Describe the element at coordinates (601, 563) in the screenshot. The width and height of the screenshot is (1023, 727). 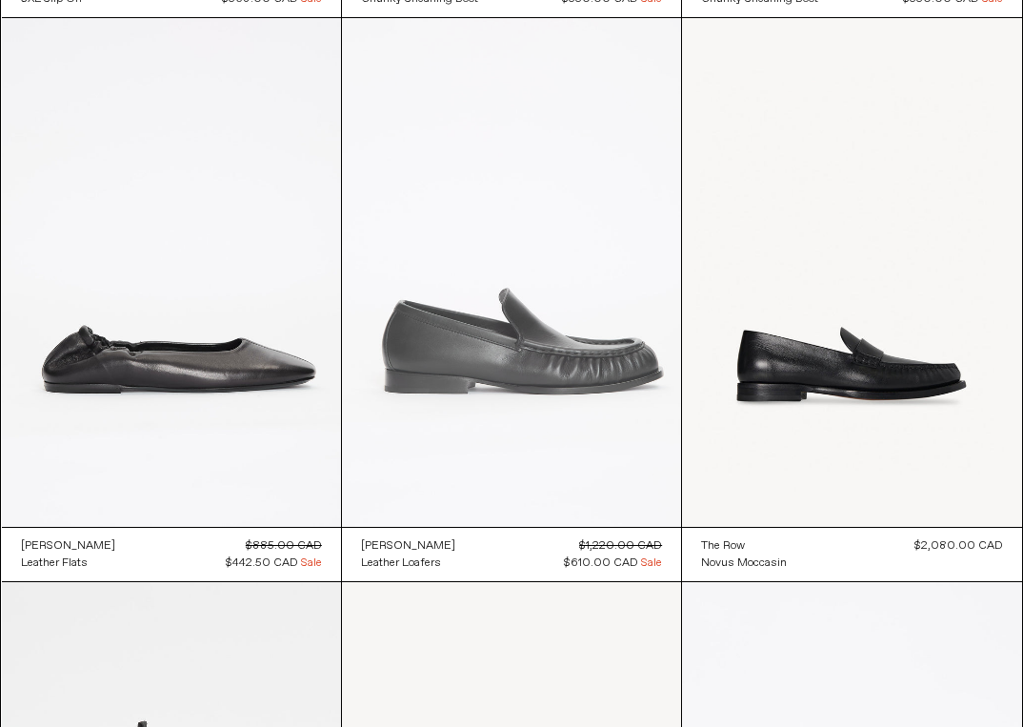
I see `span: $610.00 CAD` at that location.